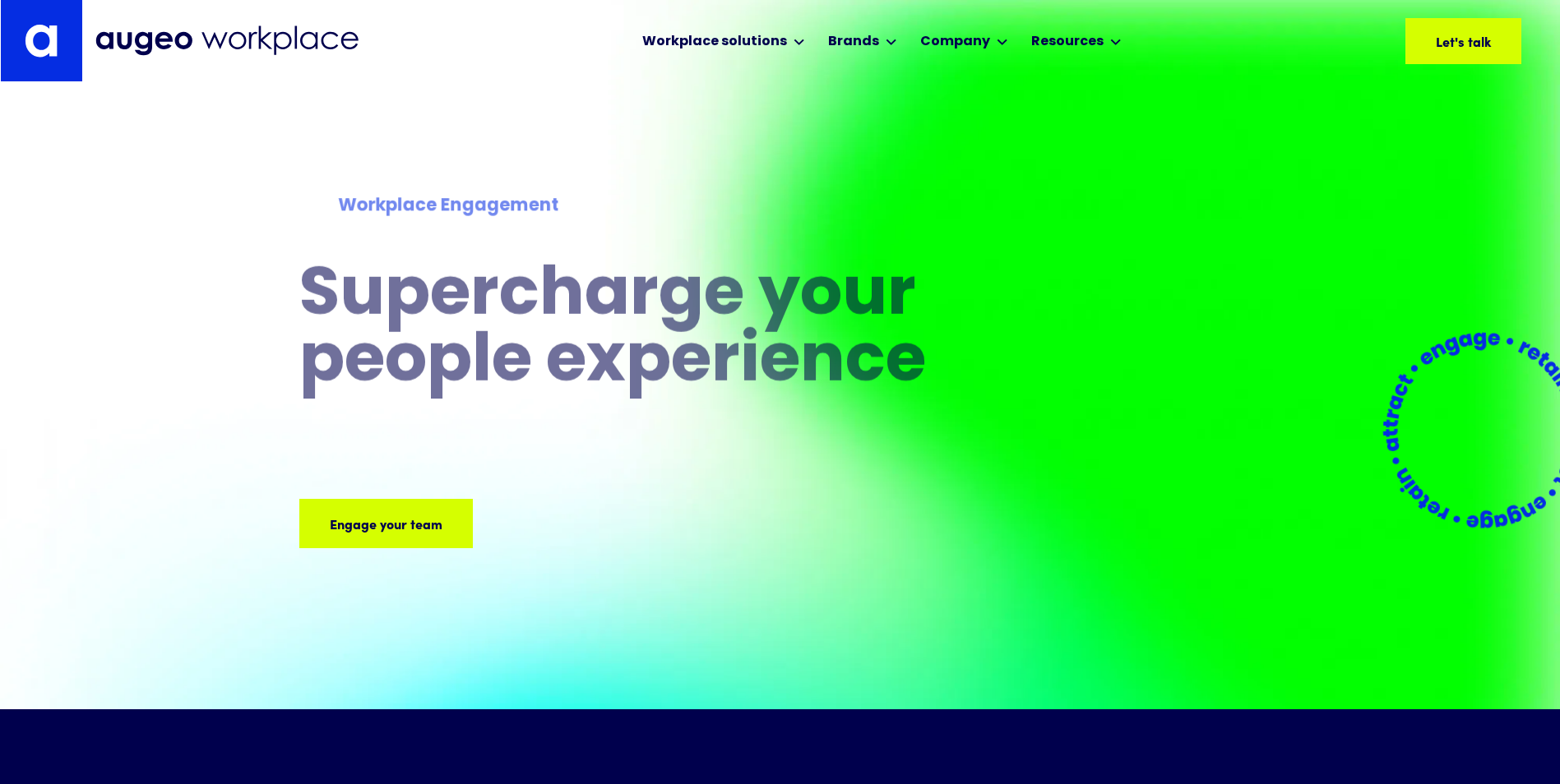 The width and height of the screenshot is (1560, 784). Describe the element at coordinates (655, 329) in the screenshot. I see `h1: Supercharge your people experience` at that location.